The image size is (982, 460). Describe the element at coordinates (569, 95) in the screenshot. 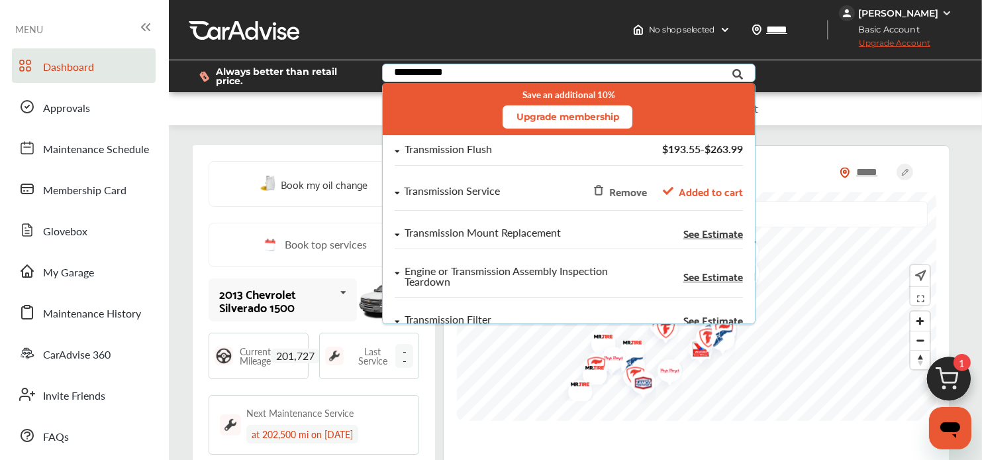

I see `small: Save an additional 10%` at that location.